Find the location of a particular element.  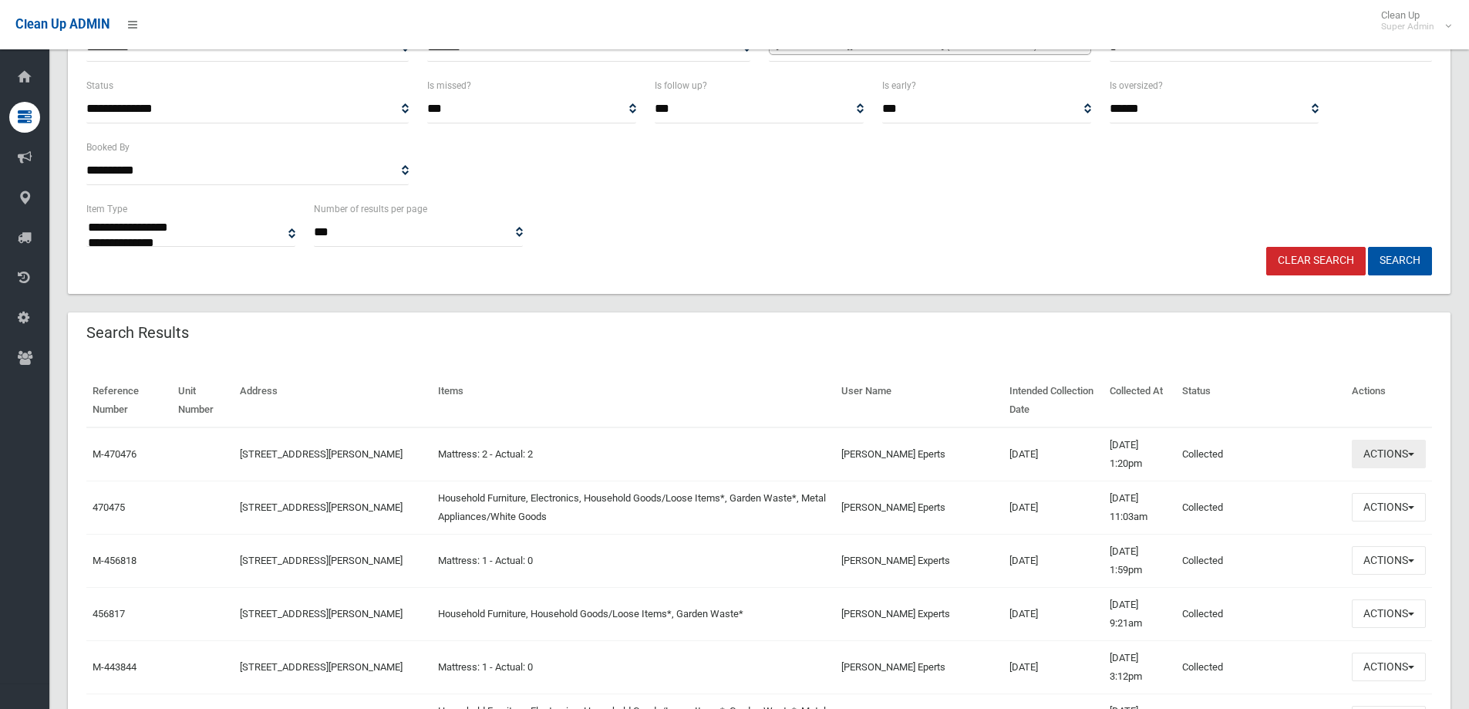

td: Mattress: 2 - Actual: 2 is located at coordinates (633, 454).